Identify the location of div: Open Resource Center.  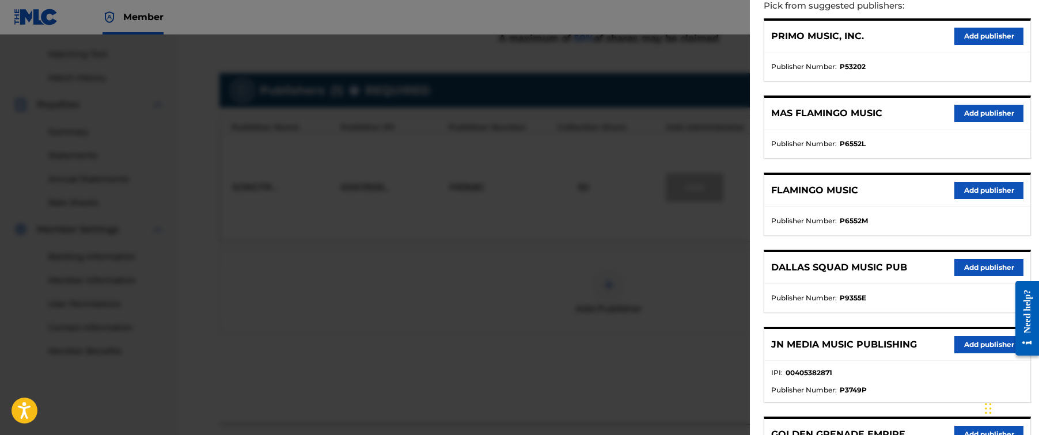
(20, 49).